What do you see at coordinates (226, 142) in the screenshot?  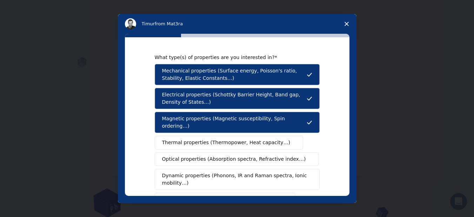 I see `span: Thermal properties (Thermopower, Heat capacity…)` at bounding box center [226, 142].